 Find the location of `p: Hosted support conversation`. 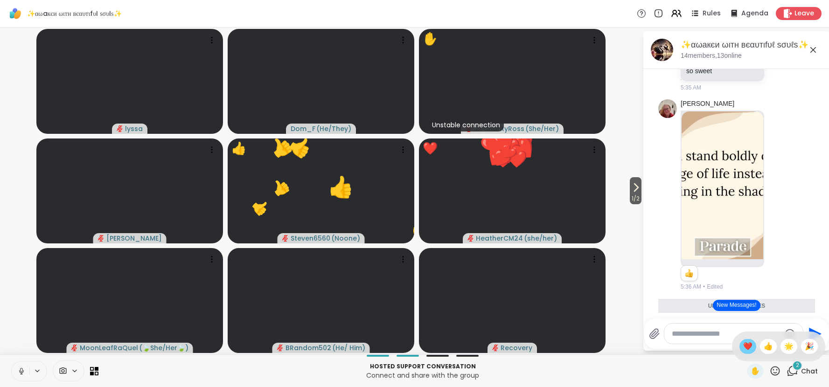

p: Hosted support conversation is located at coordinates (423, 367).